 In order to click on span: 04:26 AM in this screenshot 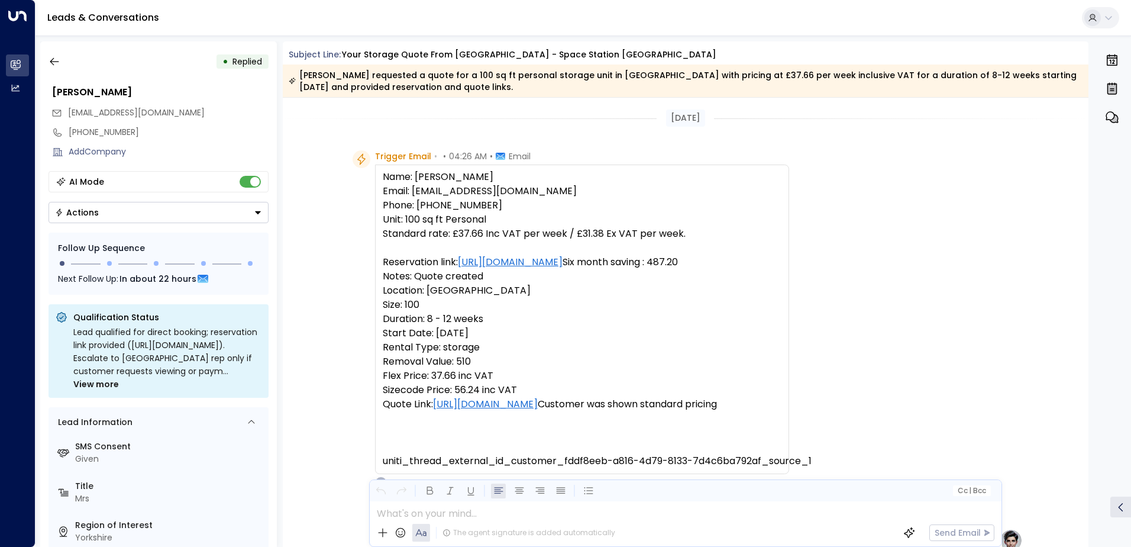, I will do `click(468, 156)`.